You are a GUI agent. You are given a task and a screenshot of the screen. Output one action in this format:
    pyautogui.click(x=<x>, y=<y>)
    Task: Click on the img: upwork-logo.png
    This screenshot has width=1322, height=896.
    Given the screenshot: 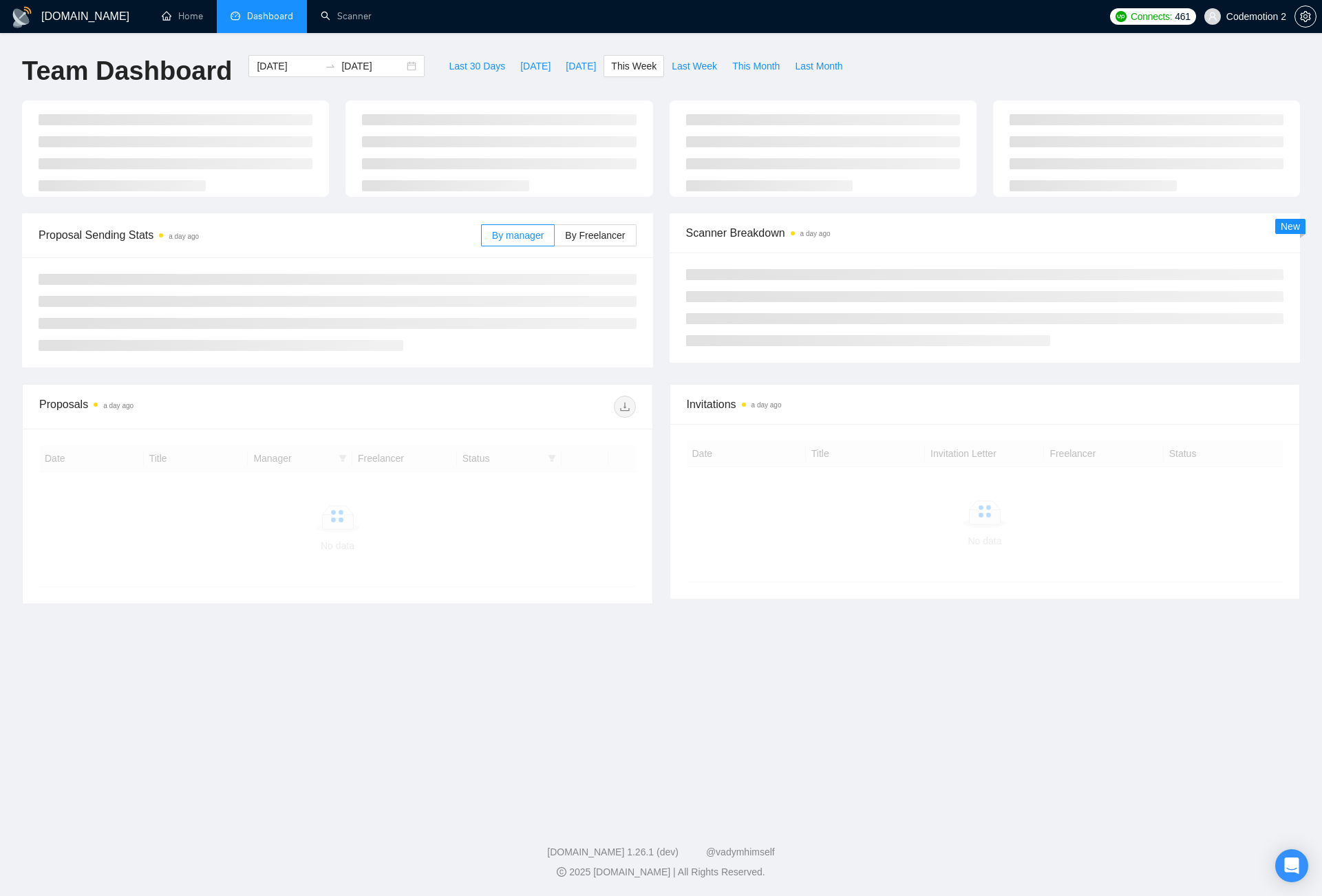 What is the action you would take?
    pyautogui.click(x=1121, y=16)
    